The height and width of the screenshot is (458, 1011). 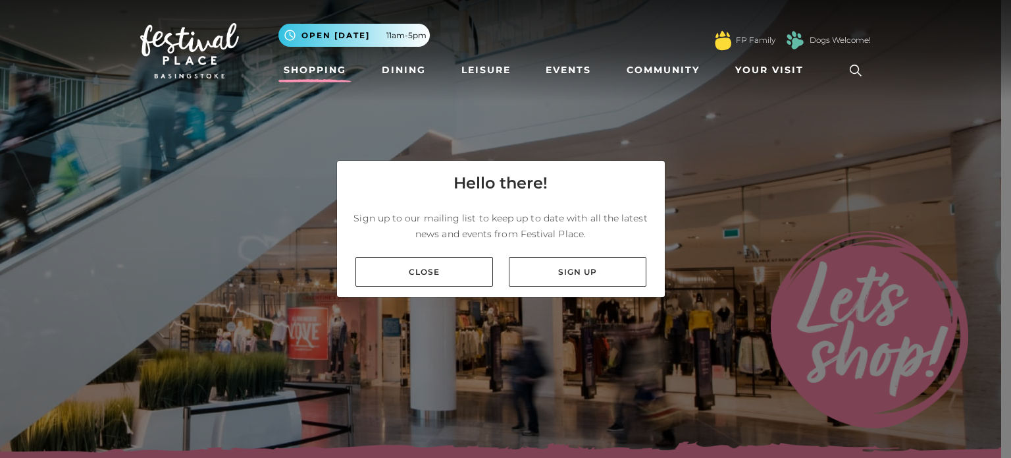 What do you see at coordinates (756, 40) in the screenshot?
I see `a: FP Family` at bounding box center [756, 40].